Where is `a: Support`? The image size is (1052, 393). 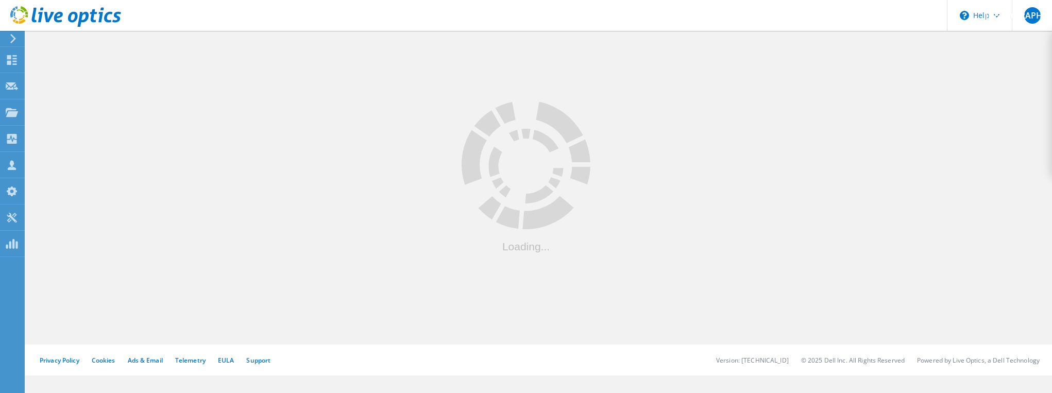 a: Support is located at coordinates (258, 360).